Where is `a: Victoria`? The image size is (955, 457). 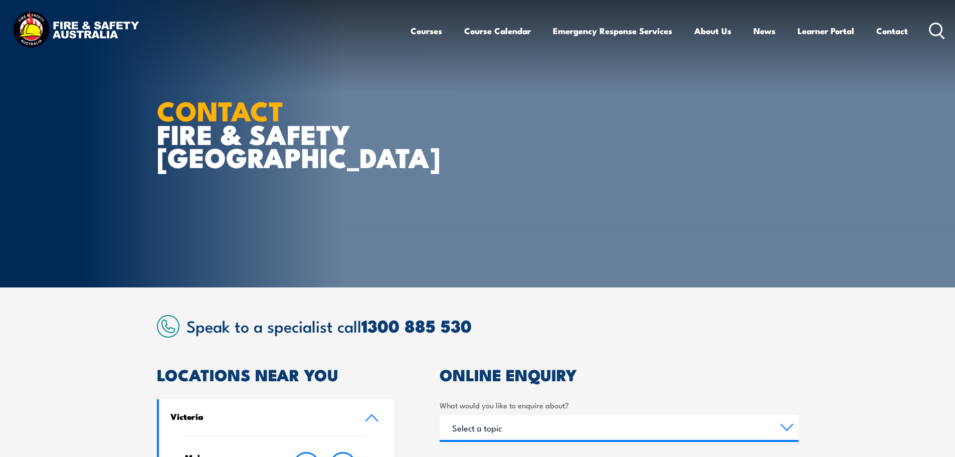
a: Victoria is located at coordinates (277, 417).